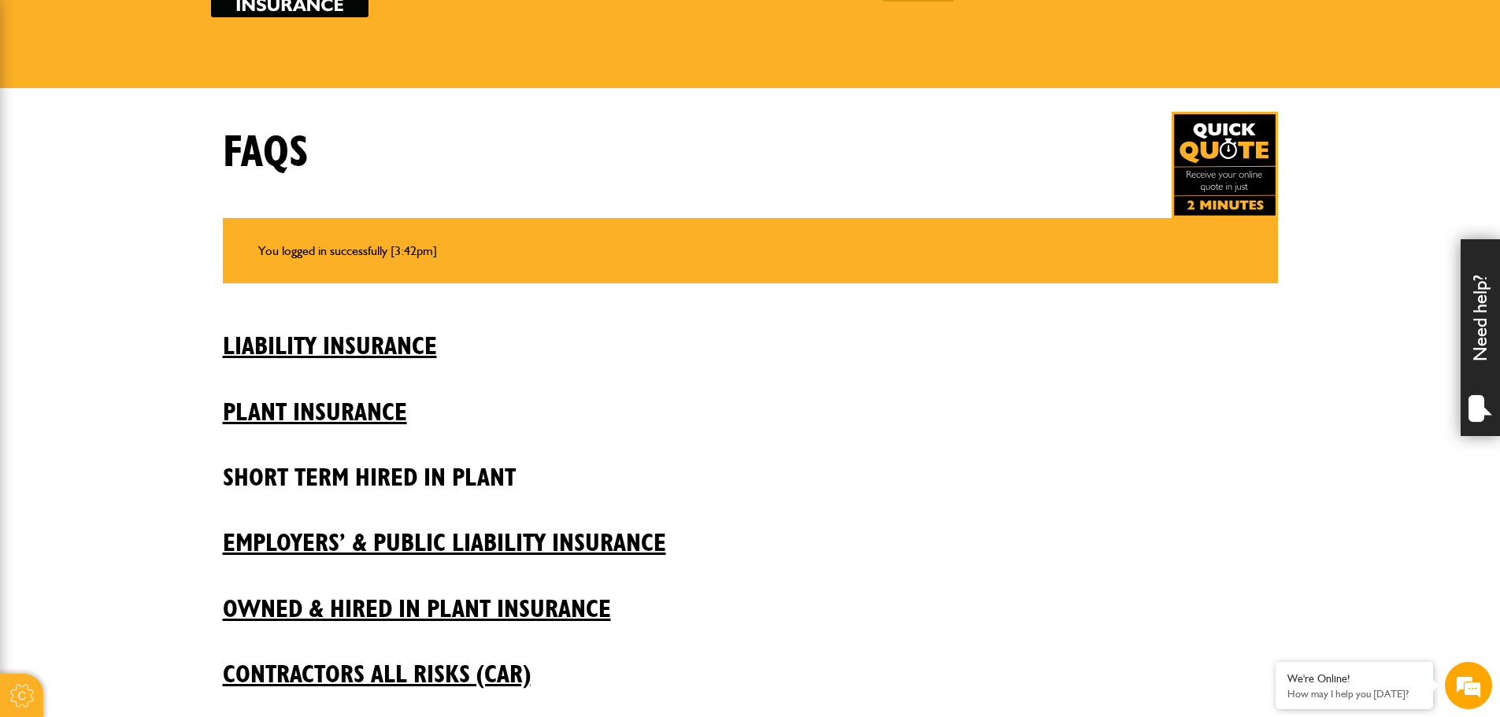 Image resolution: width=1500 pixels, height=717 pixels. Describe the element at coordinates (750, 598) in the screenshot. I see `a: Owned & Hired In Plant Insurance` at that location.